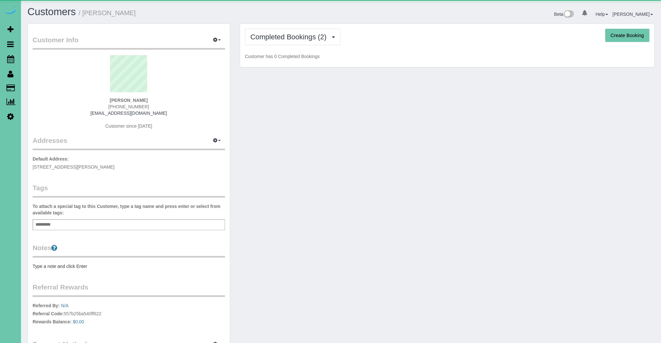 The height and width of the screenshot is (343, 661). What do you see at coordinates (10, 11) in the screenshot?
I see `a: Automaid Logo` at bounding box center [10, 11].